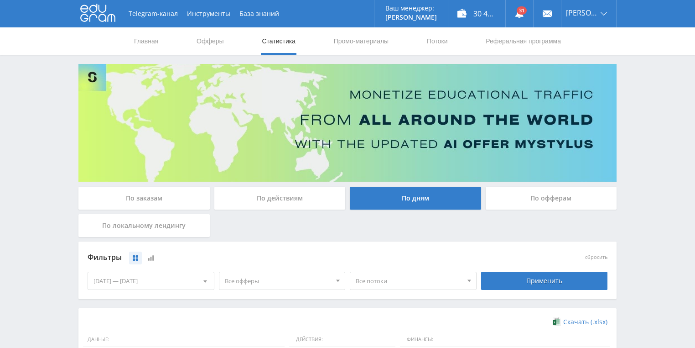 The width and height of the screenshot is (695, 348). What do you see at coordinates (282, 257) in the screenshot?
I see `div: Фильтры` at bounding box center [282, 257].